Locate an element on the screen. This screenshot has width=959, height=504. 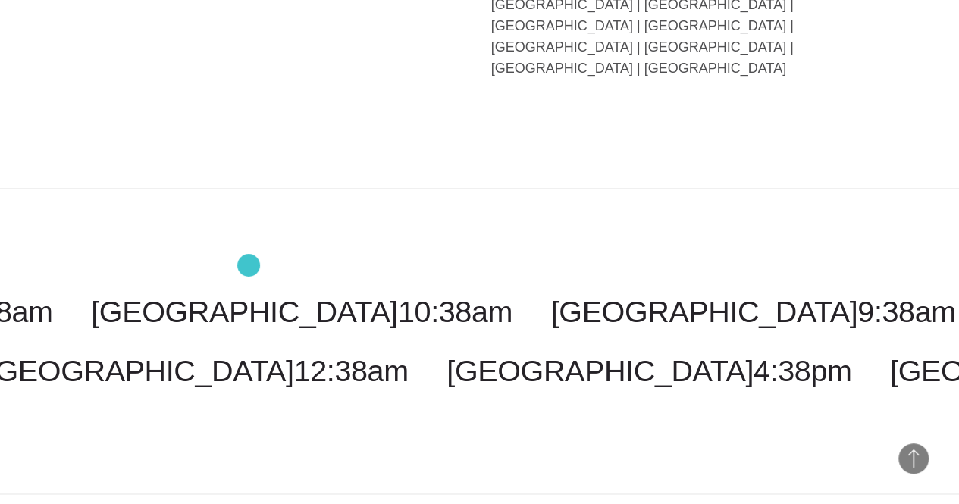
span: 12:38am is located at coordinates (351, 371).